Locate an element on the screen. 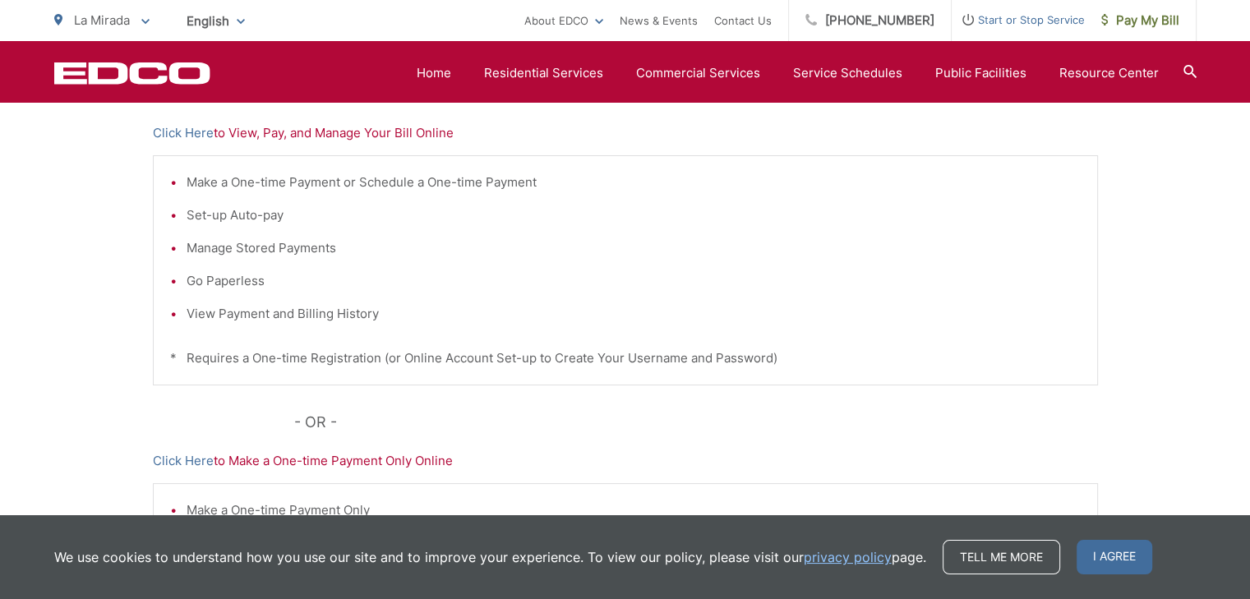  a: privacy policy is located at coordinates (847, 557).